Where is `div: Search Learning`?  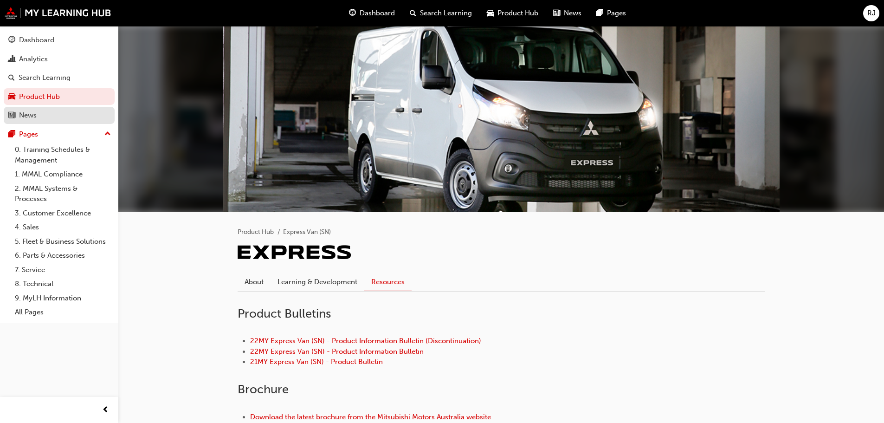
div: Search Learning is located at coordinates (45, 78).